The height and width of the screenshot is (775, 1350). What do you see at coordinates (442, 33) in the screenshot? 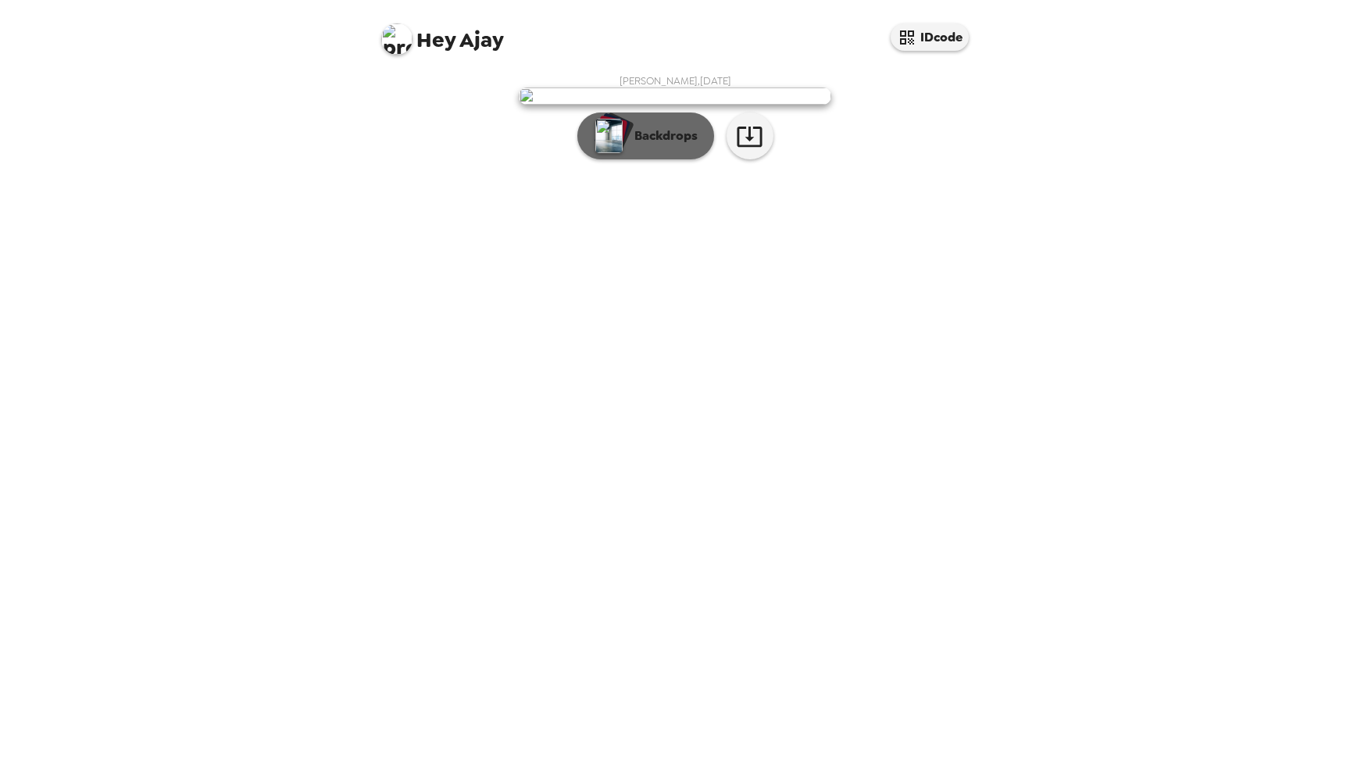
I see `span: Ajay` at bounding box center [442, 33].